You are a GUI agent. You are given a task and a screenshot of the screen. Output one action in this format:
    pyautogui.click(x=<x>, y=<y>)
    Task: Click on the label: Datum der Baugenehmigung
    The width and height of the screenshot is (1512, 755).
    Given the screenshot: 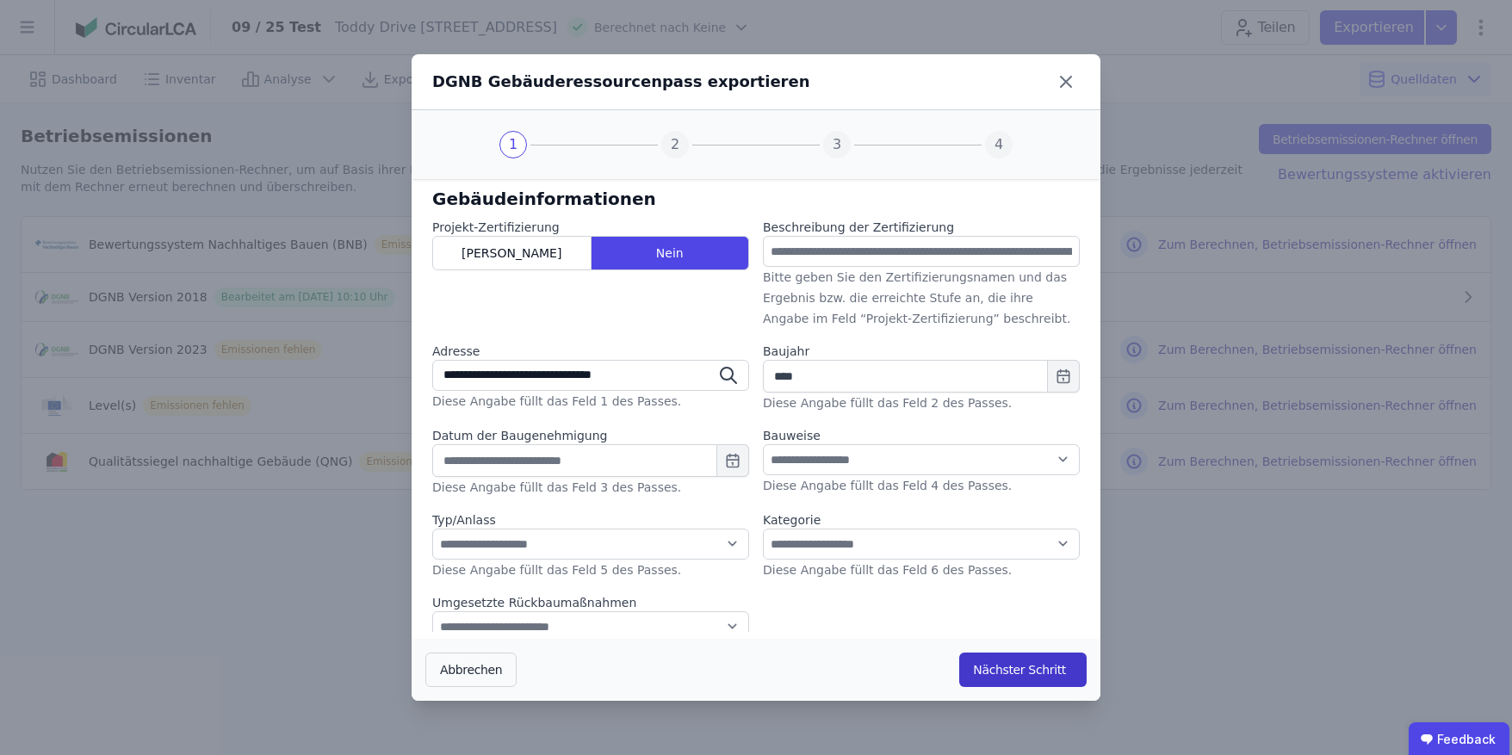 What is the action you would take?
    pyautogui.click(x=591, y=436)
    